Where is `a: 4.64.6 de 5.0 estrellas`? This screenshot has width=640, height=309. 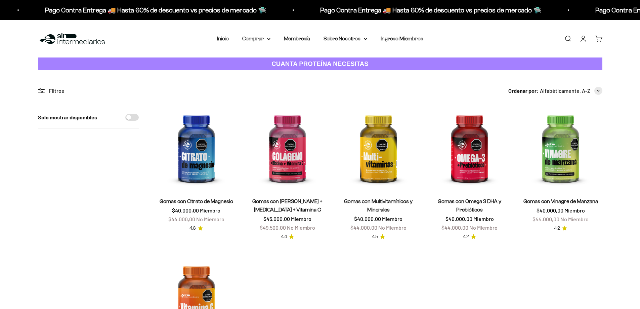
a: 4.64.6 de 5.0 estrellas is located at coordinates (196, 228).